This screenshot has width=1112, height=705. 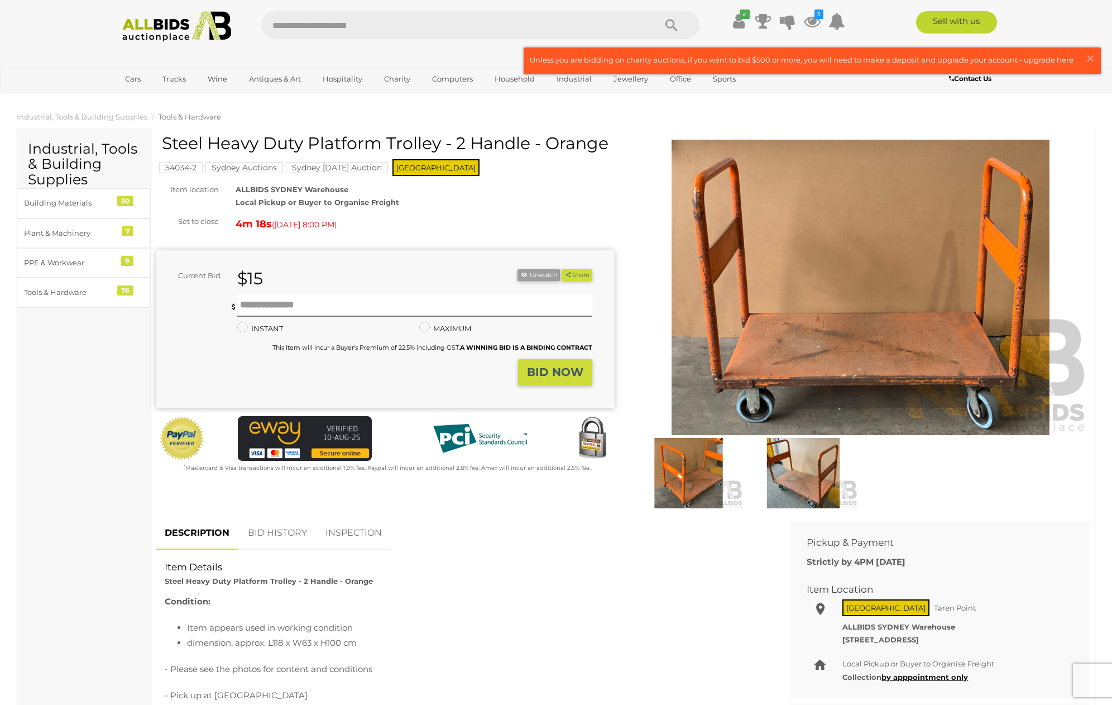 What do you see at coordinates (83, 164) in the screenshot?
I see `h2: Industrial, Tools & Building Supplies` at bounding box center [83, 164].